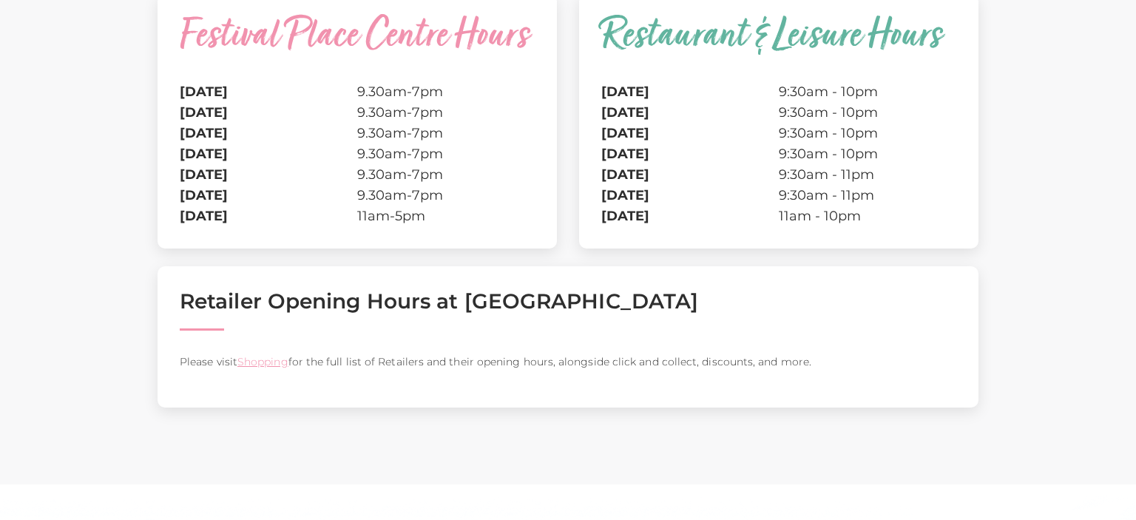  I want to click on td: 11am - 10pm, so click(868, 216).